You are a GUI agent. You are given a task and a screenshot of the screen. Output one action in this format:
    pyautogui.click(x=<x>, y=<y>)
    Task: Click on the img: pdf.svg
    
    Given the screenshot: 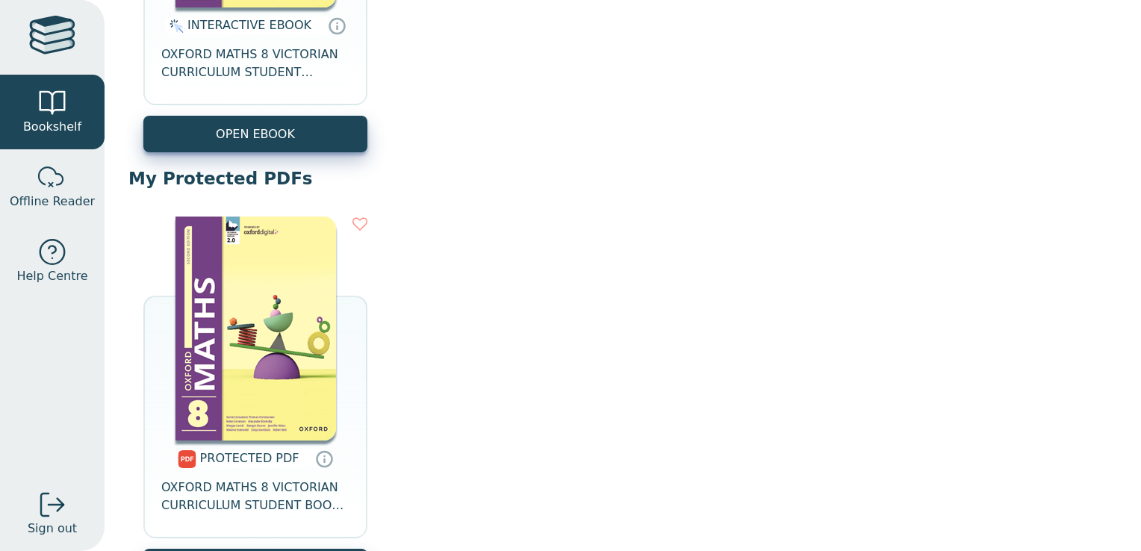 What is the action you would take?
    pyautogui.click(x=187, y=459)
    